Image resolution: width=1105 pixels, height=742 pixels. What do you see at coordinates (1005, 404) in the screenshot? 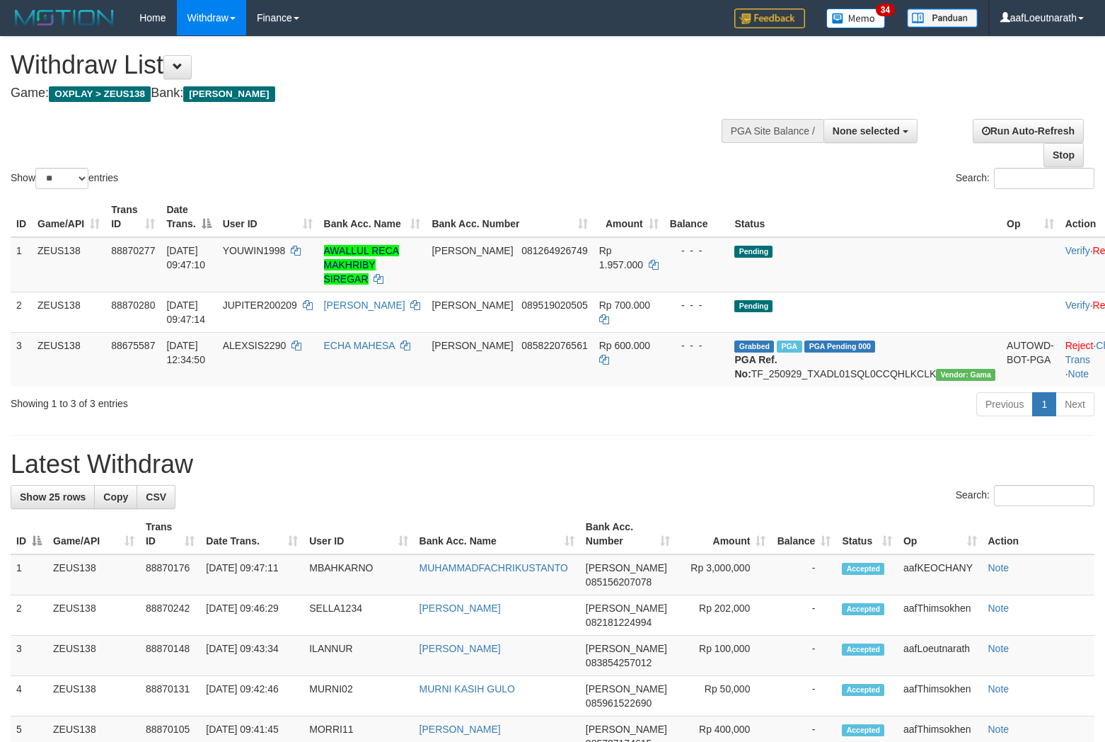
I see `a: Previous` at bounding box center [1005, 404].